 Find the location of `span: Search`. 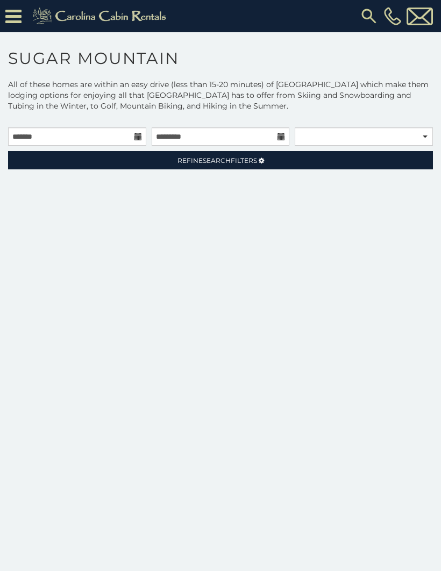

span: Search is located at coordinates (217, 160).